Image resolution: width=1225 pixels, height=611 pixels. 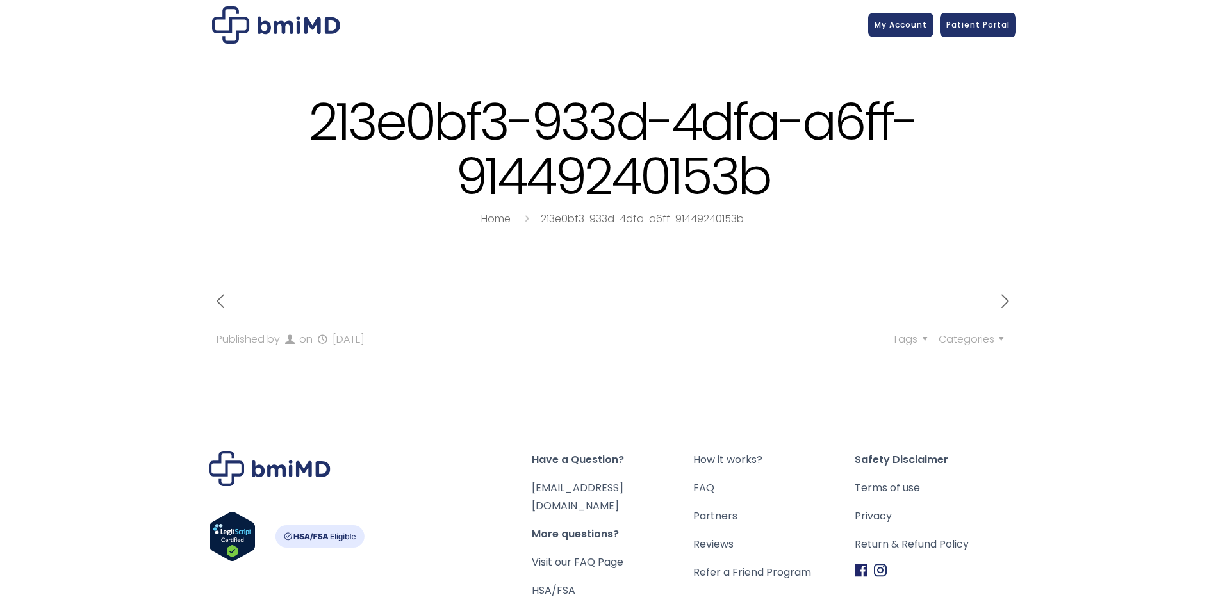 I want to click on a: Terms of use, so click(x=935, y=488).